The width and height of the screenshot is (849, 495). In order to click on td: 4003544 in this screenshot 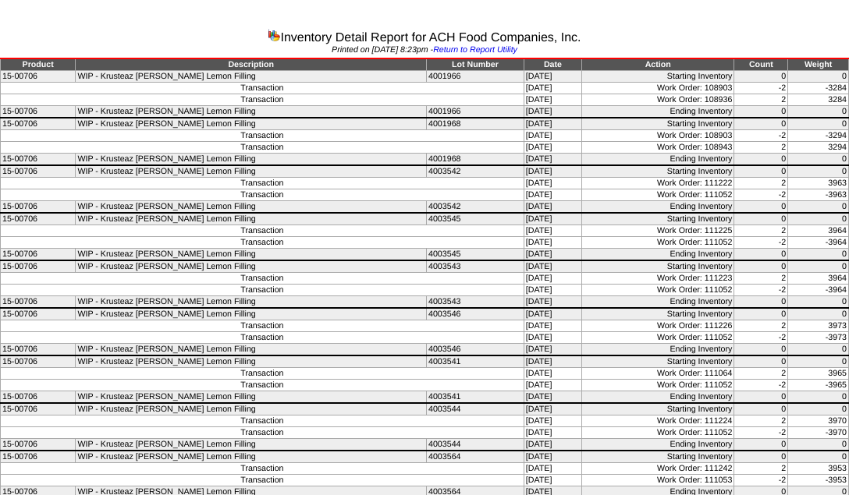, I will do `click(475, 446)`.